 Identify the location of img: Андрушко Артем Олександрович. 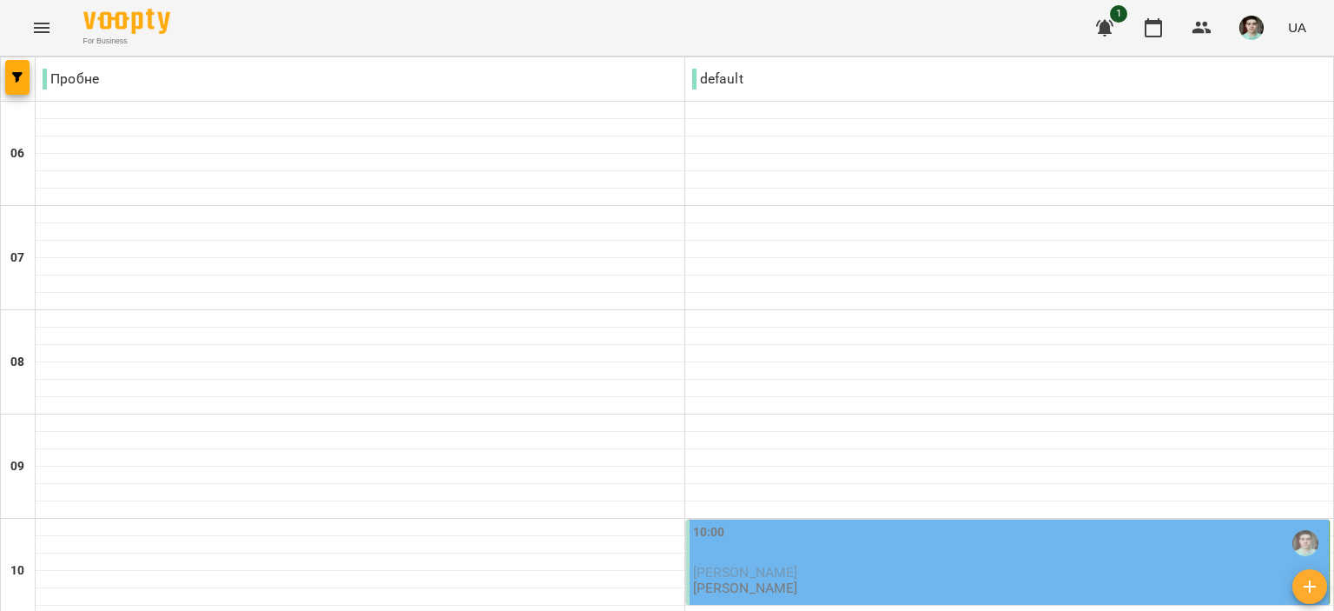
(1306, 543).